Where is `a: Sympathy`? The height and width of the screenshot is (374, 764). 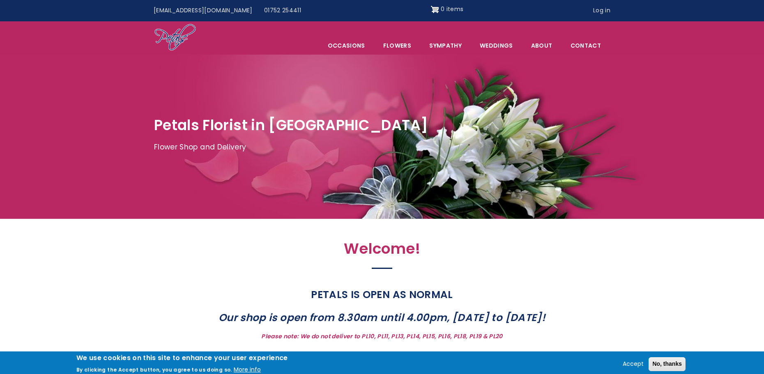 a: Sympathy is located at coordinates (445, 46).